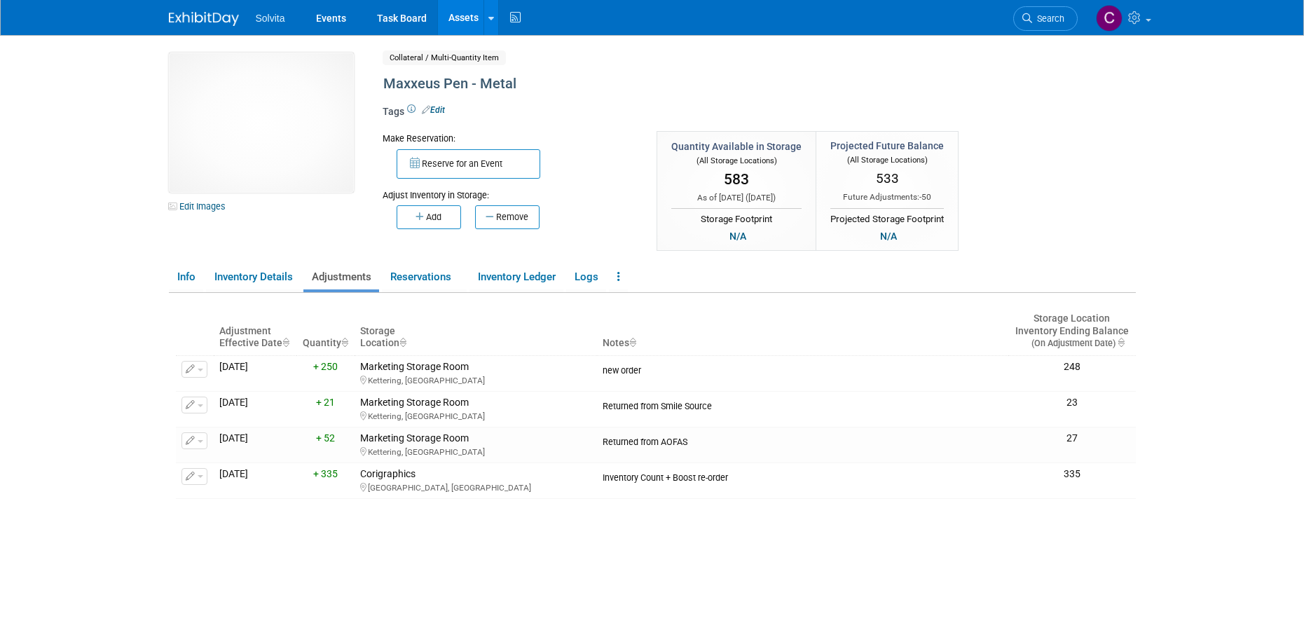  What do you see at coordinates (476, 481) in the screenshot?
I see `div: Corigraphics` at bounding box center [476, 481].